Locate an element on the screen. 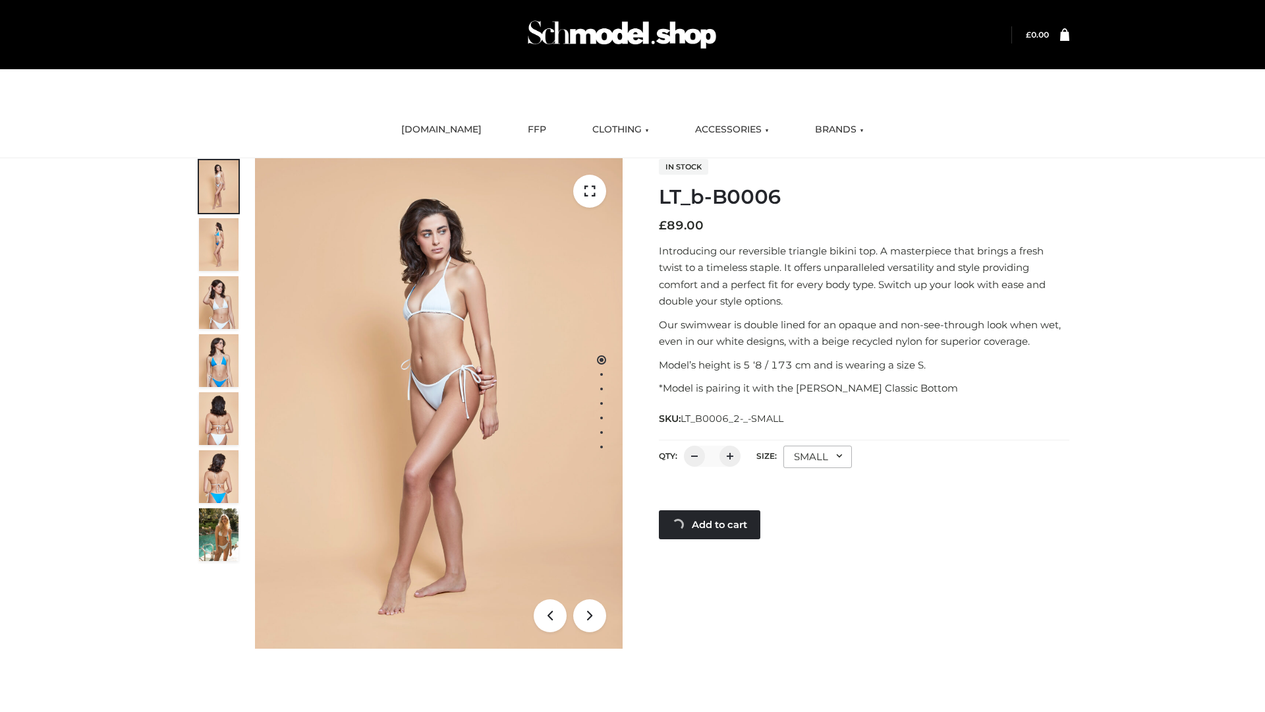 This screenshot has height=712, width=1265. p: Introducing our reversible triangle bikini top. A masterpiece that brings a fresh twist to a time... is located at coordinates (864, 276).